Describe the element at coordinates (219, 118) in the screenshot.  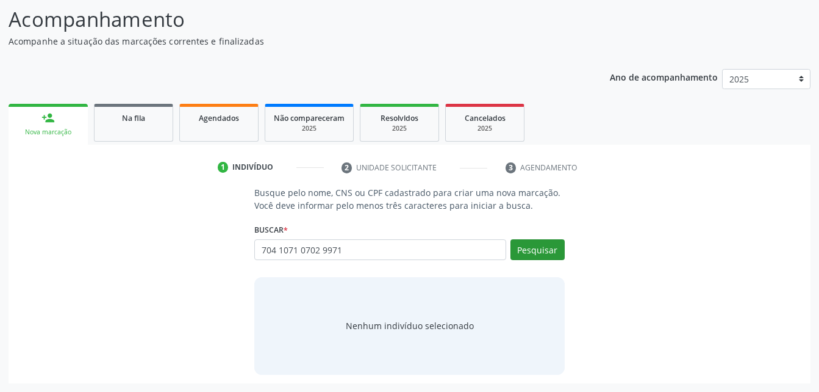
I see `span: Agendados` at that location.